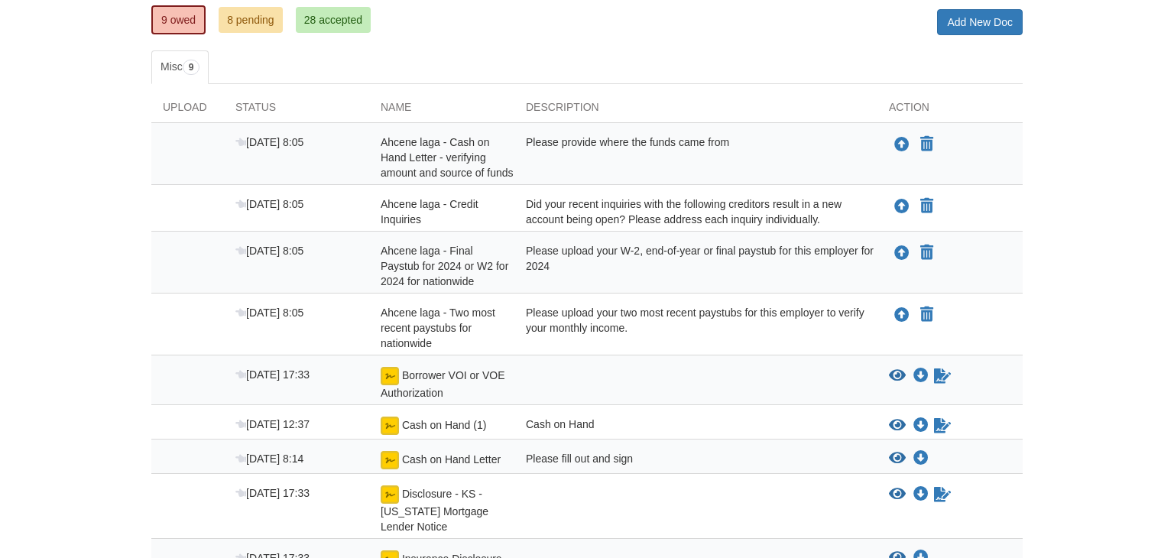  Describe the element at coordinates (897, 376) in the screenshot. I see `button: View Borrower VOI or VOE Authorization` at that location.